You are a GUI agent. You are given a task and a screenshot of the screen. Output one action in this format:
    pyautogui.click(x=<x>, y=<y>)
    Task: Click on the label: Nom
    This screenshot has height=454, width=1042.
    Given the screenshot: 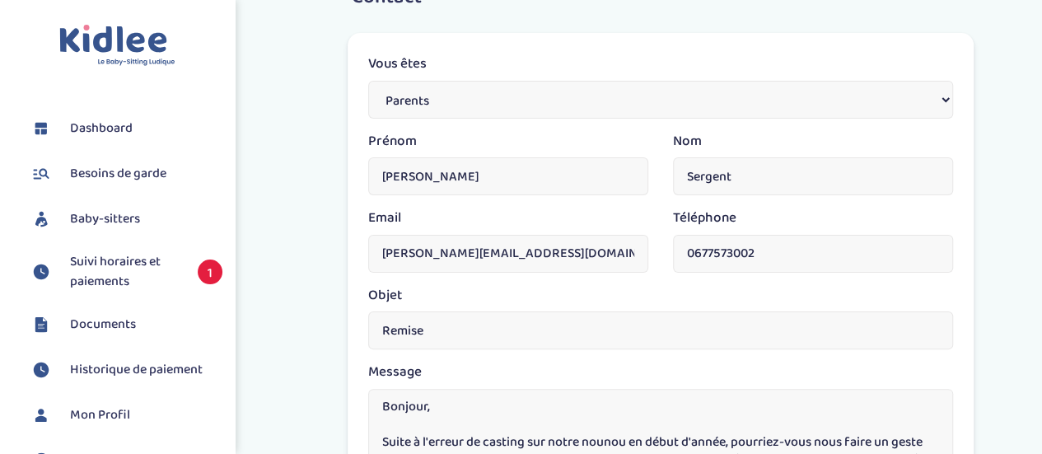 What is the action you would take?
    pyautogui.click(x=687, y=142)
    